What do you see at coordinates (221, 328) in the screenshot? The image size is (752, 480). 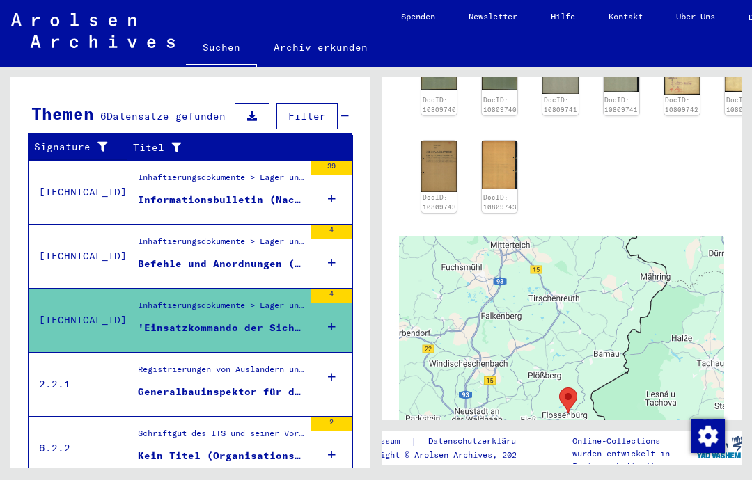 I see `div: 'Einsatzkommando der Sicherheitspolizei und des SD Agram': Überstellung von 9 Personen in das KL ...` at bounding box center [221, 328].